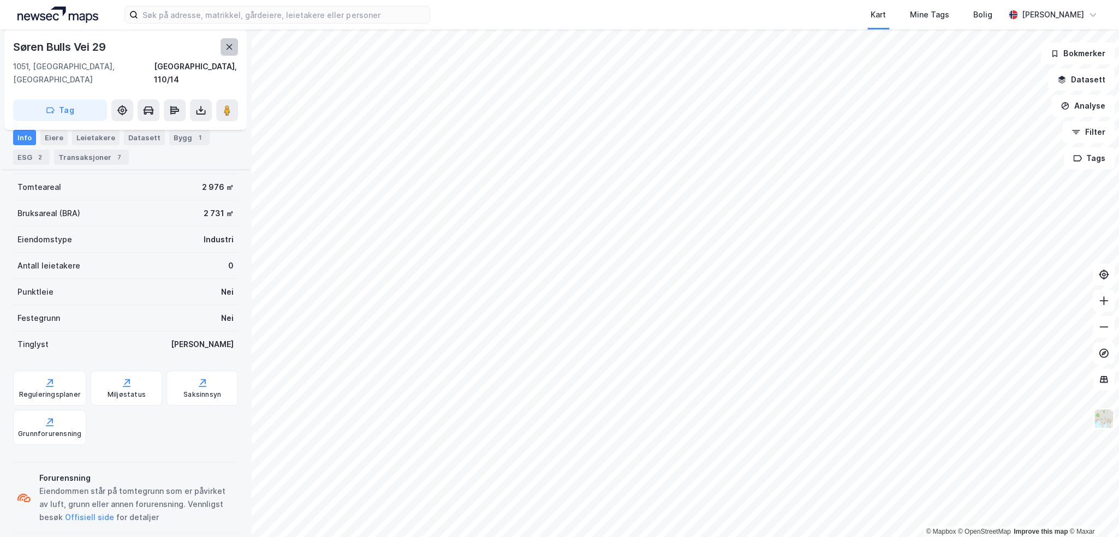 This screenshot has width=1119, height=537. What do you see at coordinates (984, 532) in the screenshot?
I see `a: OpenStreetMap` at bounding box center [984, 532].